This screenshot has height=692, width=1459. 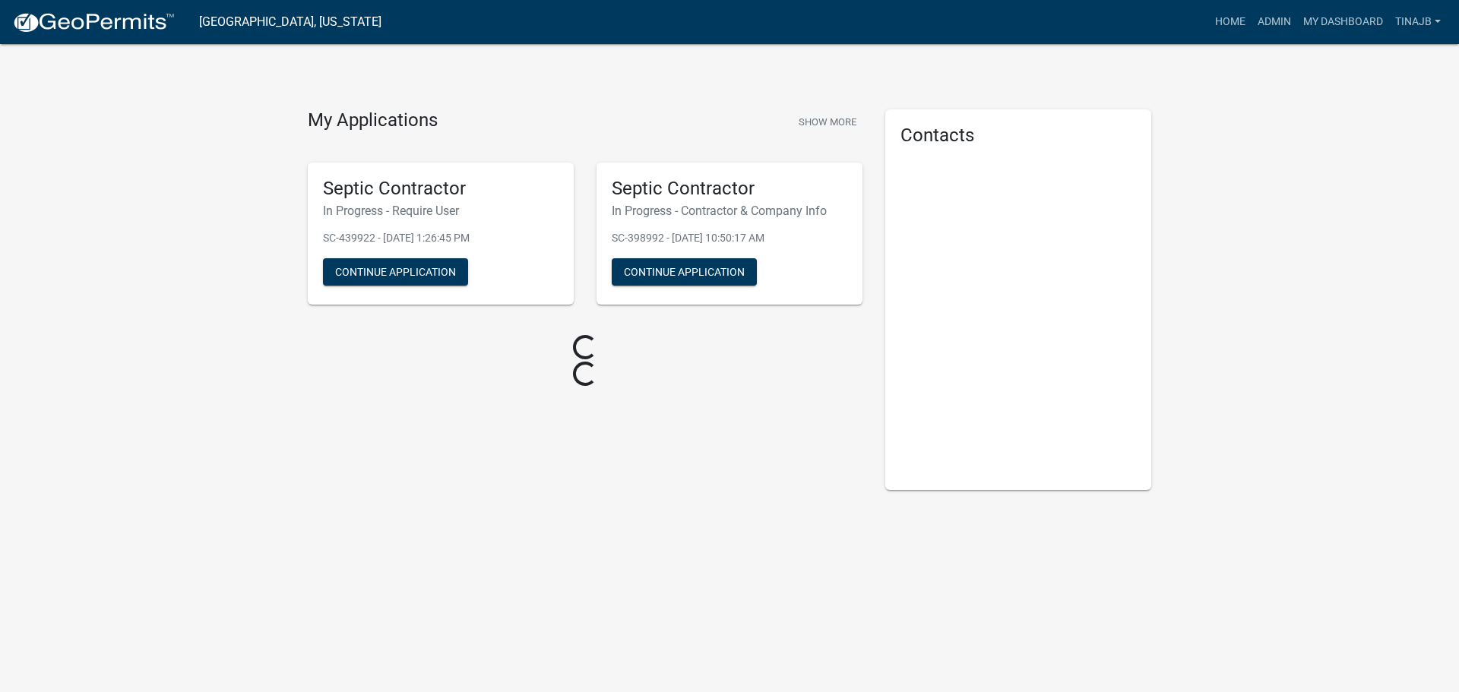 I want to click on h5: Contacts, so click(x=1019, y=135).